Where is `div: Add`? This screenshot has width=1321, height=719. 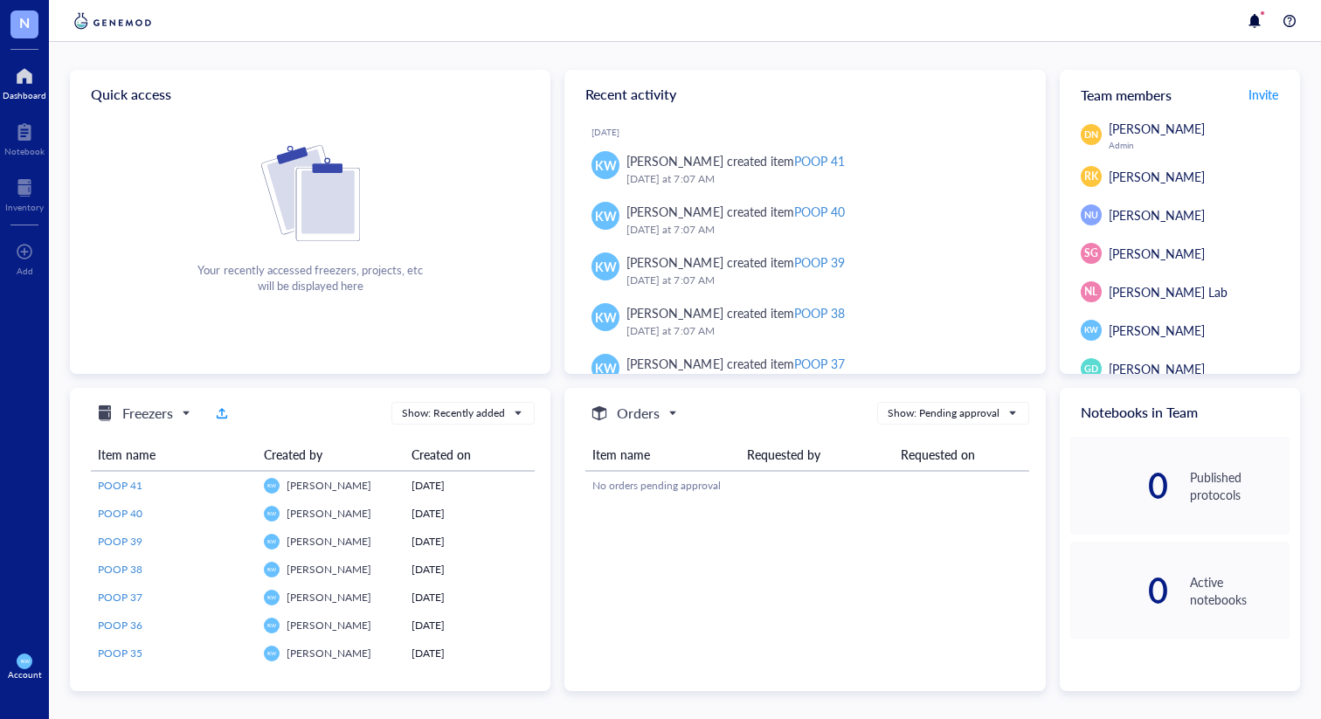
div: Add is located at coordinates (24, 271).